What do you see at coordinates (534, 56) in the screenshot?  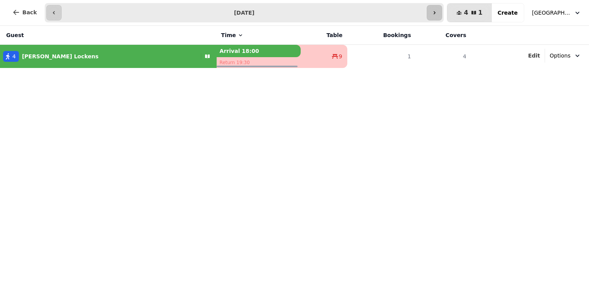 I see `button: Edit` at bounding box center [534, 56].